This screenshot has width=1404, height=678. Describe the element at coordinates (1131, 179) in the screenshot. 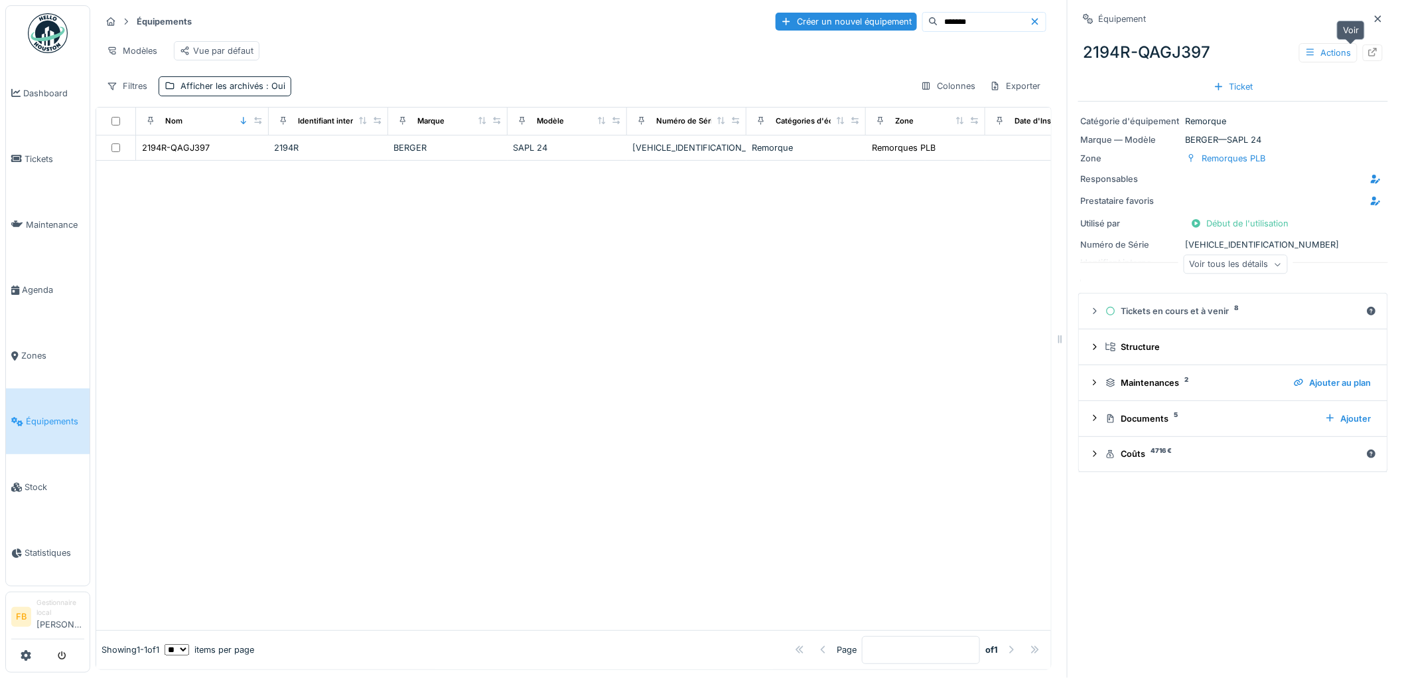

I see `div: Responsables` at that location.